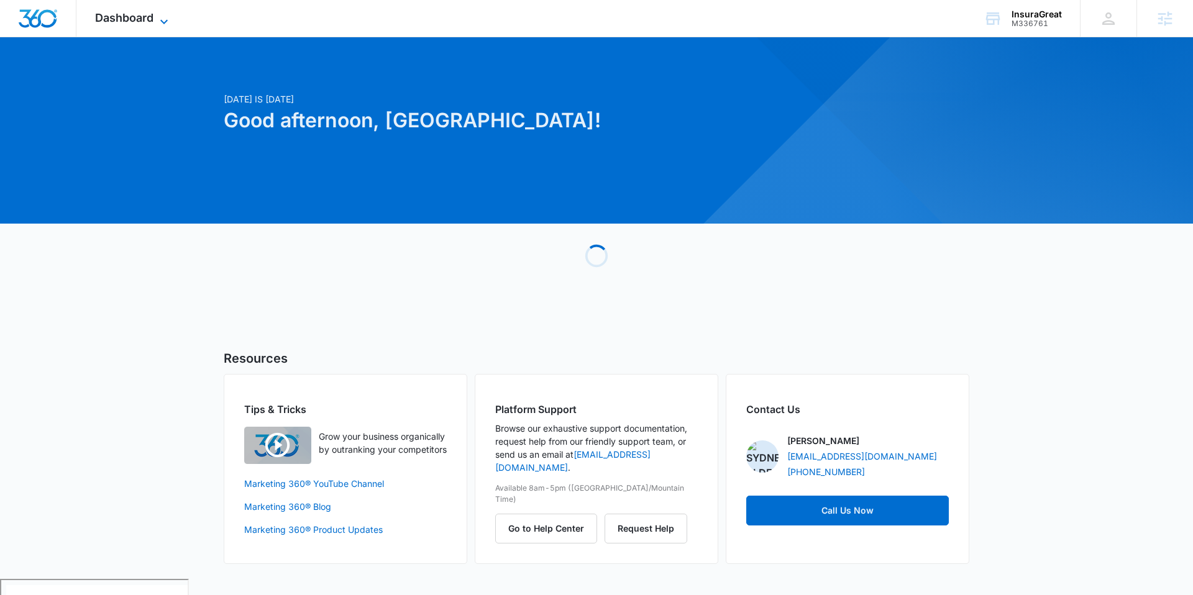 This screenshot has width=1193, height=595. What do you see at coordinates (847, 409) in the screenshot?
I see `h2: Contact Us` at bounding box center [847, 409].